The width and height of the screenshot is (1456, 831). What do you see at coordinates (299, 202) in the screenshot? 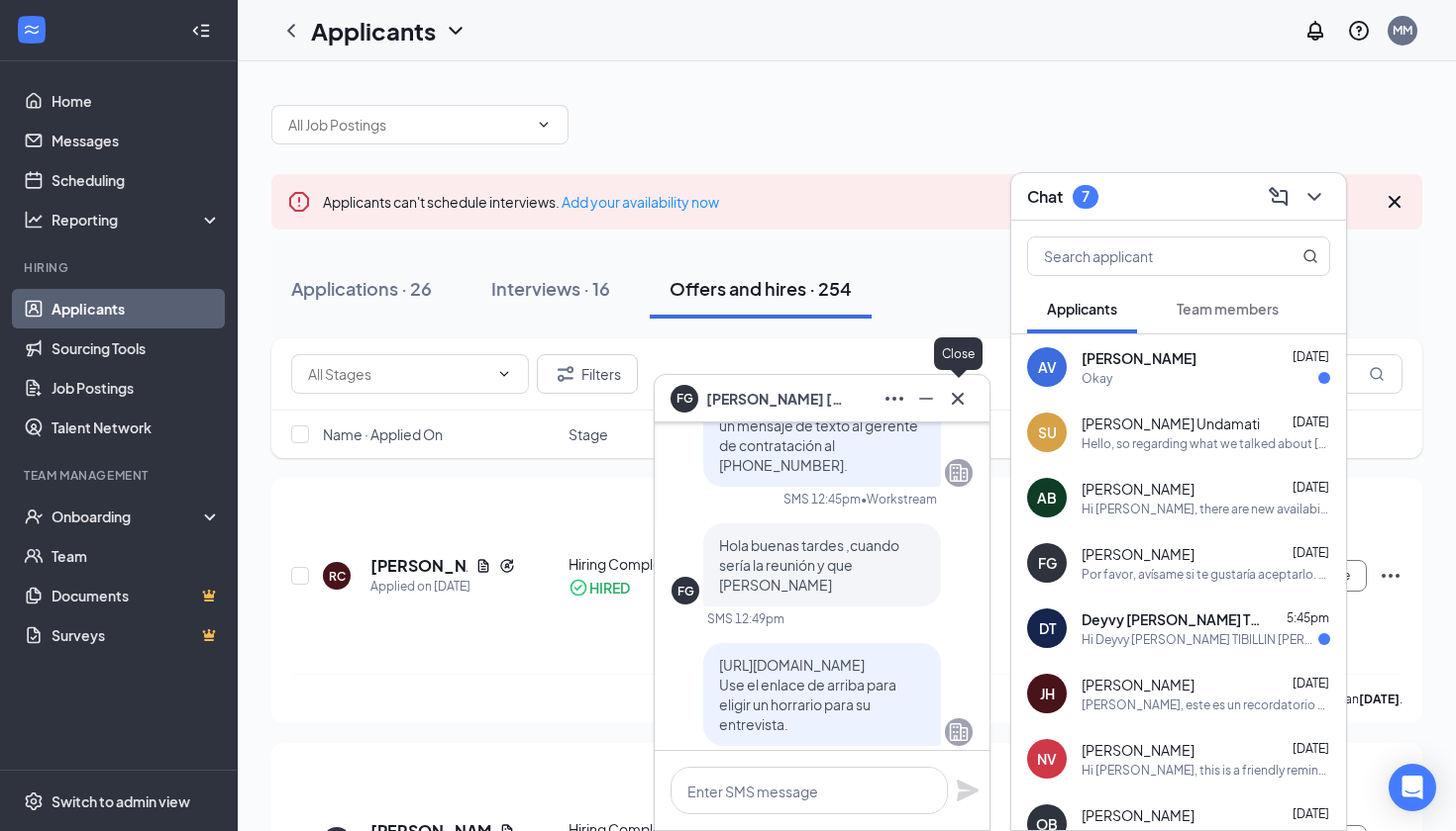
I see `svg: Error` at bounding box center [299, 202].